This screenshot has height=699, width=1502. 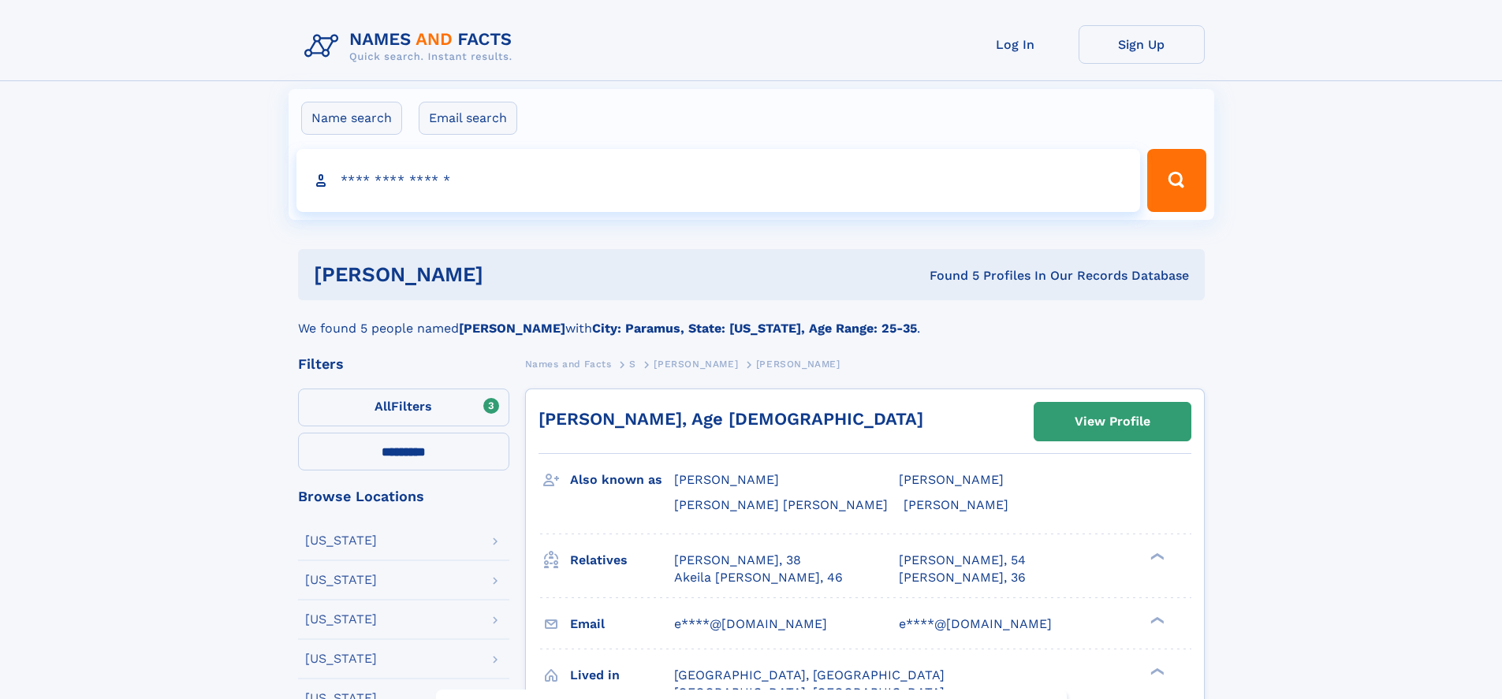 What do you see at coordinates (1015, 44) in the screenshot?
I see `a: Log In` at bounding box center [1015, 44].